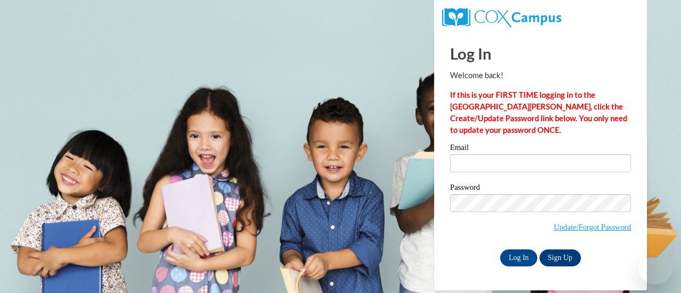 The image size is (681, 293). I want to click on input: Log In, so click(519, 258).